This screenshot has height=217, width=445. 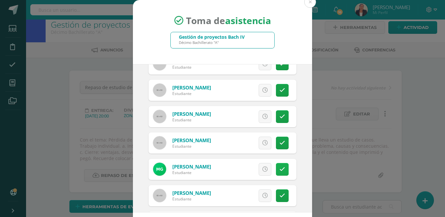 What do you see at coordinates (222, 40) in the screenshot?
I see `input: Busca un grado o sección aquí...` at bounding box center [222, 40].